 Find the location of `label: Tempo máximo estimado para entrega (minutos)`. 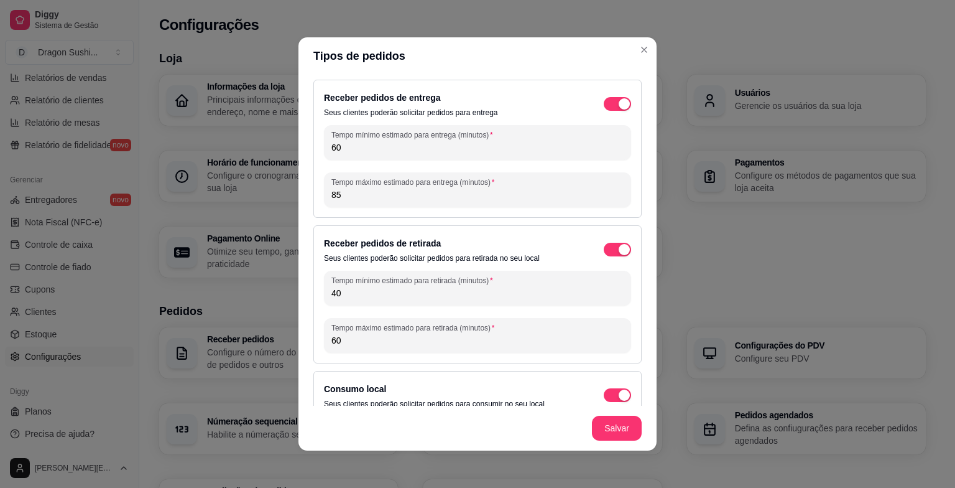

label: Tempo máximo estimado para entrega (minutos) is located at coordinates (415, 182).